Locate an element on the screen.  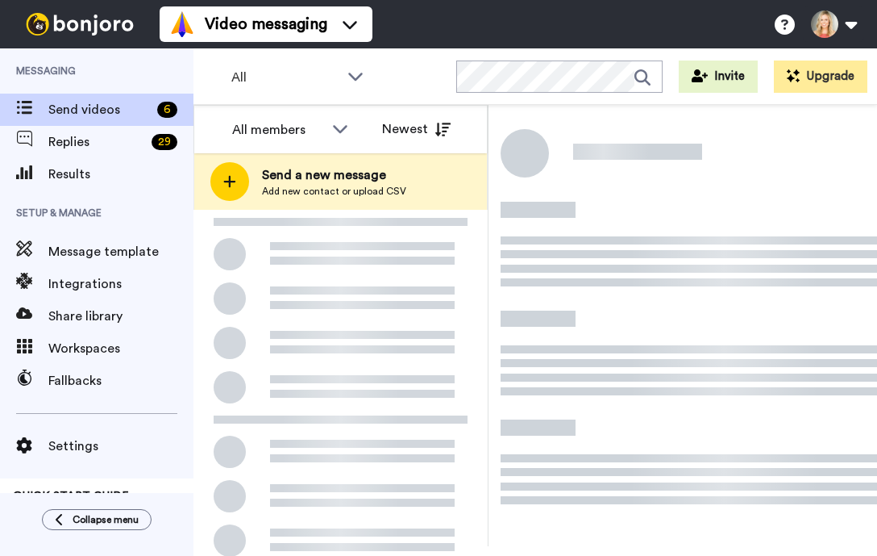
span: Integrations is located at coordinates (121, 284).